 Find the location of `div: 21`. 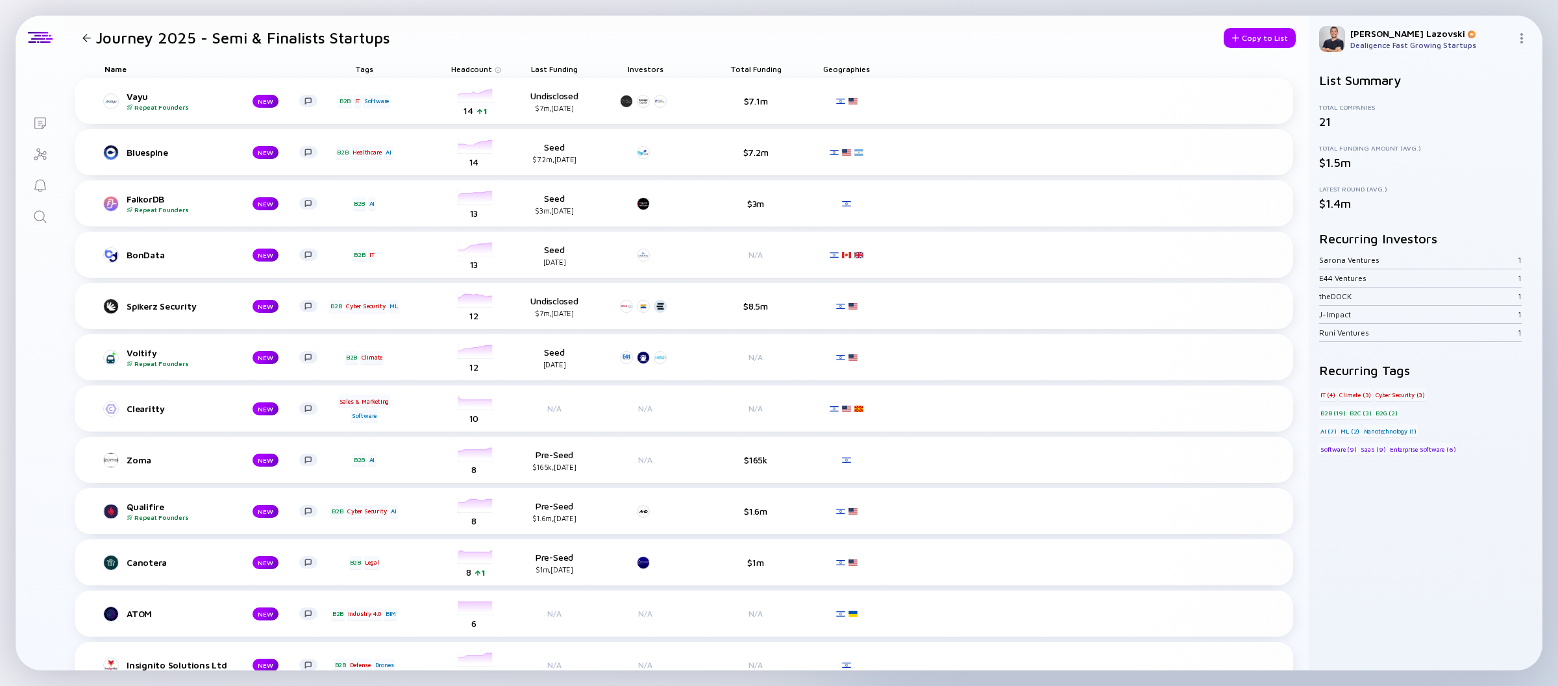

div: 21 is located at coordinates (1325, 121).